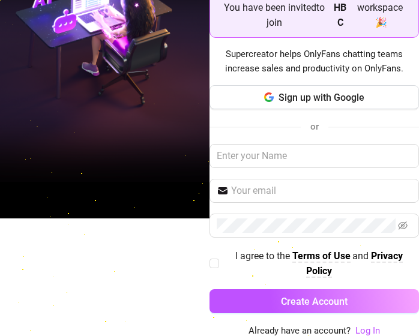 This screenshot has height=336, width=419. I want to click on button: Sign up with Google, so click(314, 97).